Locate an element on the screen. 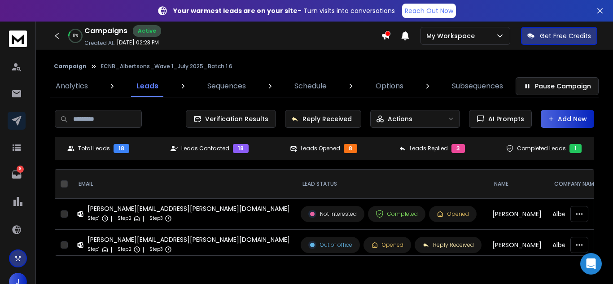 The height and width of the screenshot is (284, 613). p: Leads Contacted is located at coordinates (205, 149).